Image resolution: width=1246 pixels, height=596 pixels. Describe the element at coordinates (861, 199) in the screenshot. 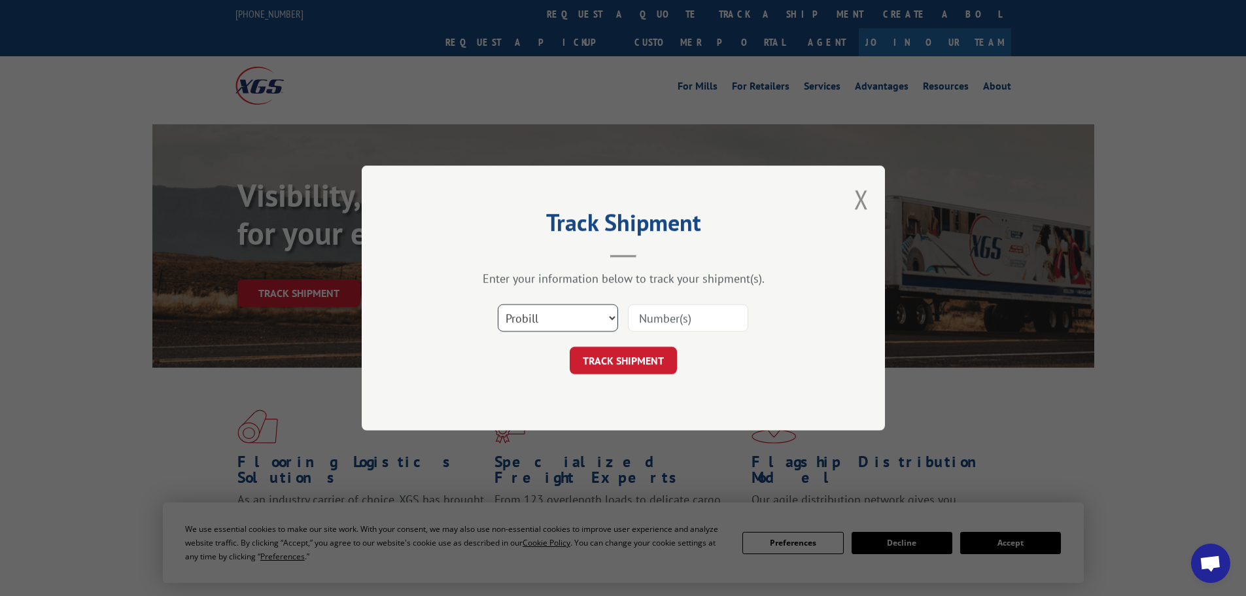

I see `button: Close modal` at that location.